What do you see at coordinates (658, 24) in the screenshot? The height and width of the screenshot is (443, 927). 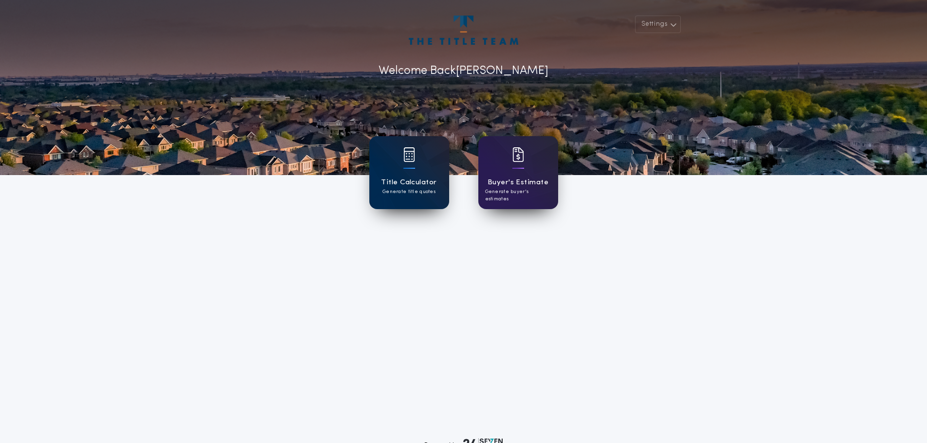 I see `button: Settings` at bounding box center [658, 24].